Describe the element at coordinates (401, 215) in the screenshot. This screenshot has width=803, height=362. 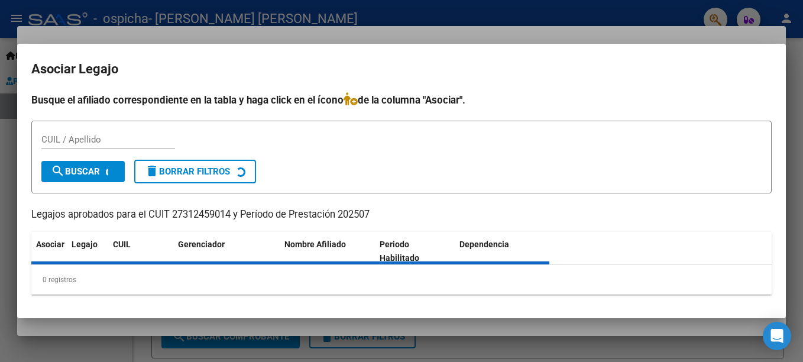
I see `p: Legajos aprobados para el CUIT 27312459014 y Período de Prestación 202507` at that location.